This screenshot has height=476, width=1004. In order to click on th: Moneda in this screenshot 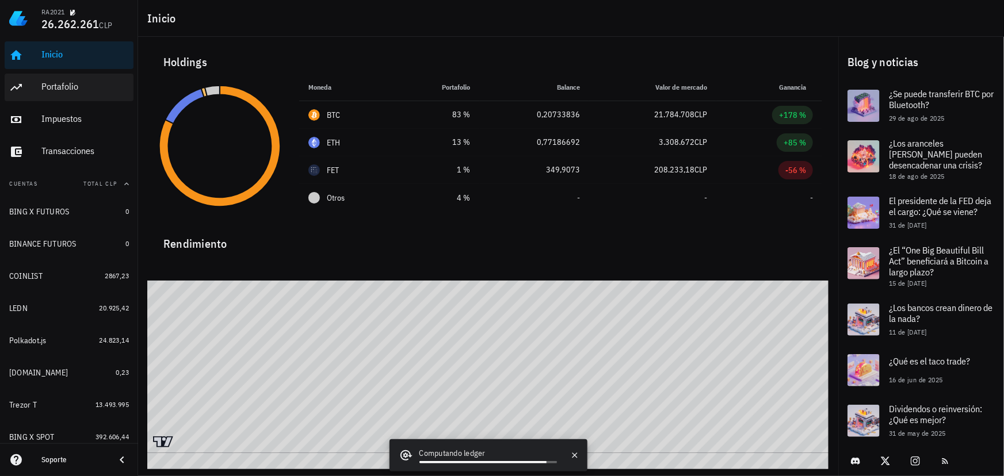, I will do `click(348, 87)`.